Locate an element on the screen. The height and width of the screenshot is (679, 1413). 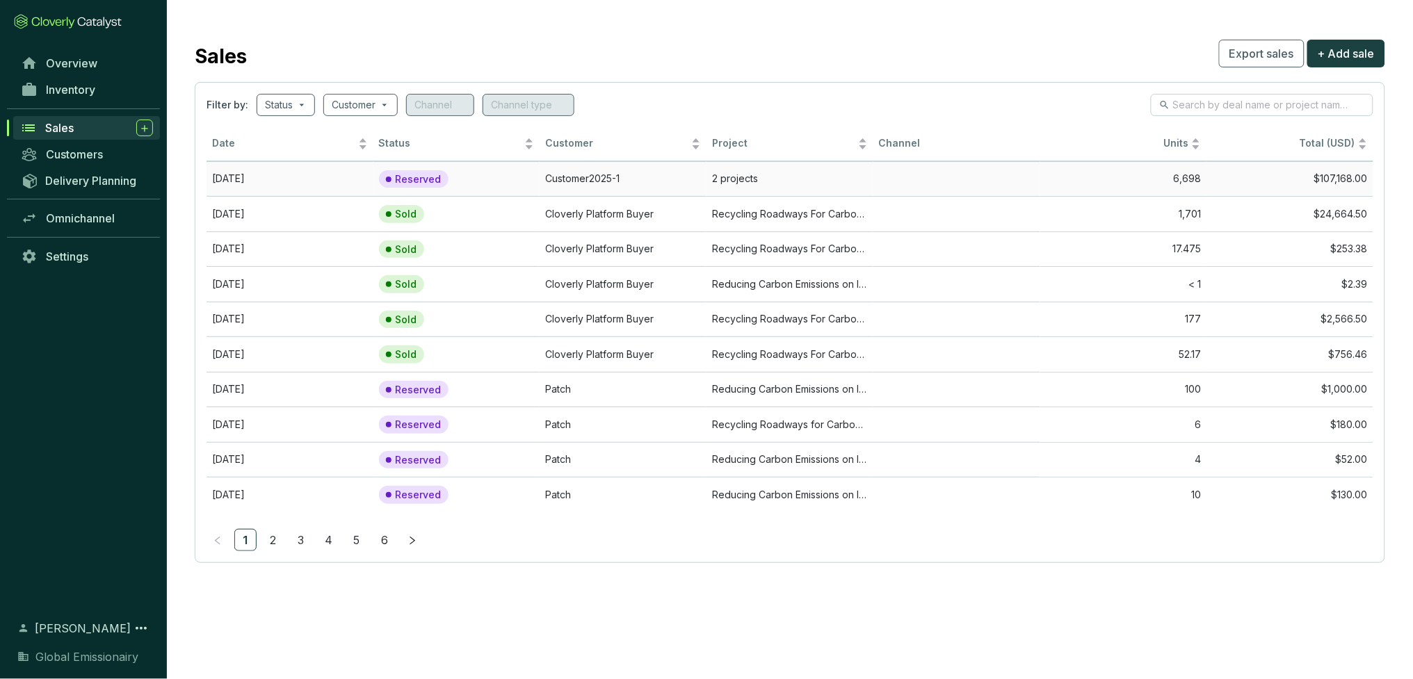
td: Apr 10 2024 is located at coordinates (290, 249).